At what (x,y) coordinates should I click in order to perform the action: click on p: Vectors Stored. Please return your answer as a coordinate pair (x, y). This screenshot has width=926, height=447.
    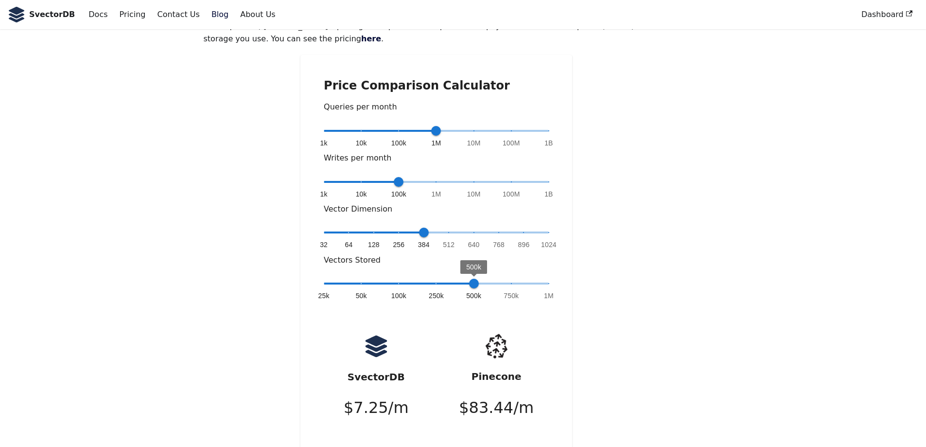
    Looking at the image, I should click on (436, 260).